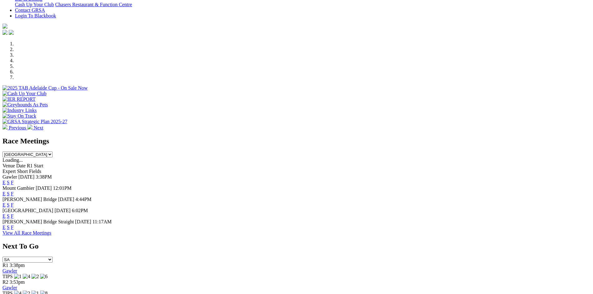  I want to click on img: Greyhounds As Pets, so click(25, 105).